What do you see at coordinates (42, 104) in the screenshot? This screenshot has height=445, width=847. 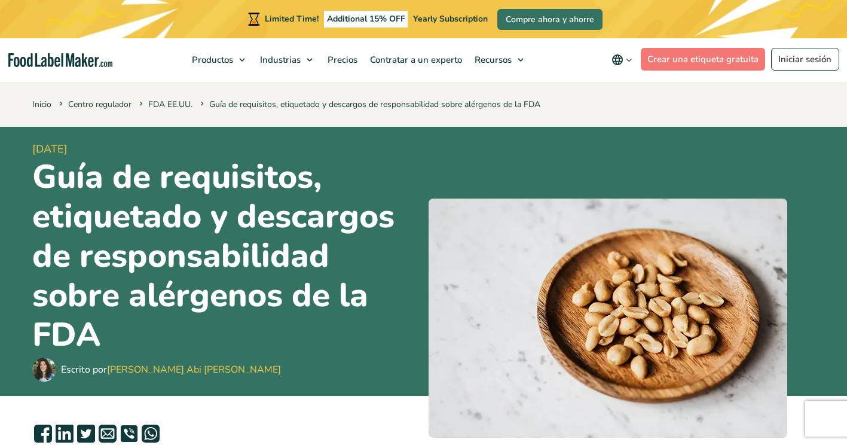 I see `a: Inicio` at bounding box center [42, 104].